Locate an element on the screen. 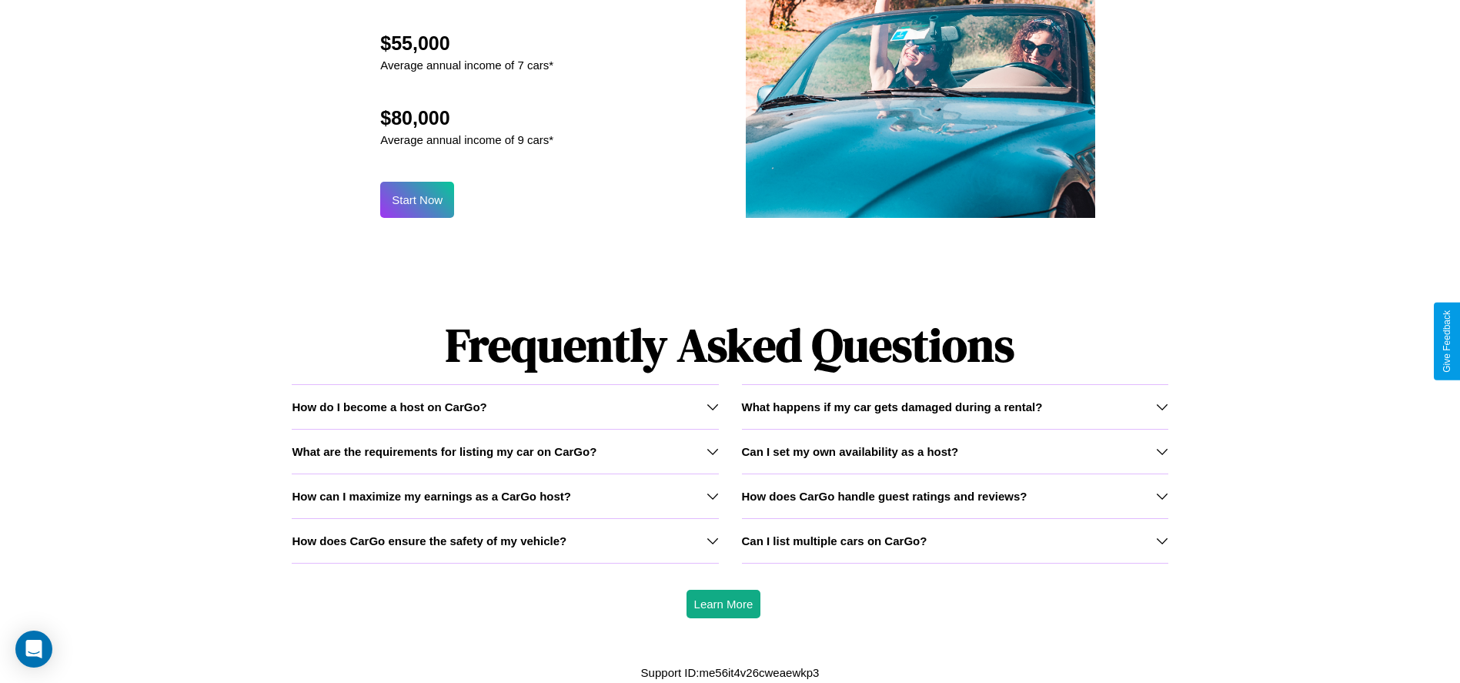 The width and height of the screenshot is (1460, 683). h3: How do I become a host on CarGo? is located at coordinates (389, 406).